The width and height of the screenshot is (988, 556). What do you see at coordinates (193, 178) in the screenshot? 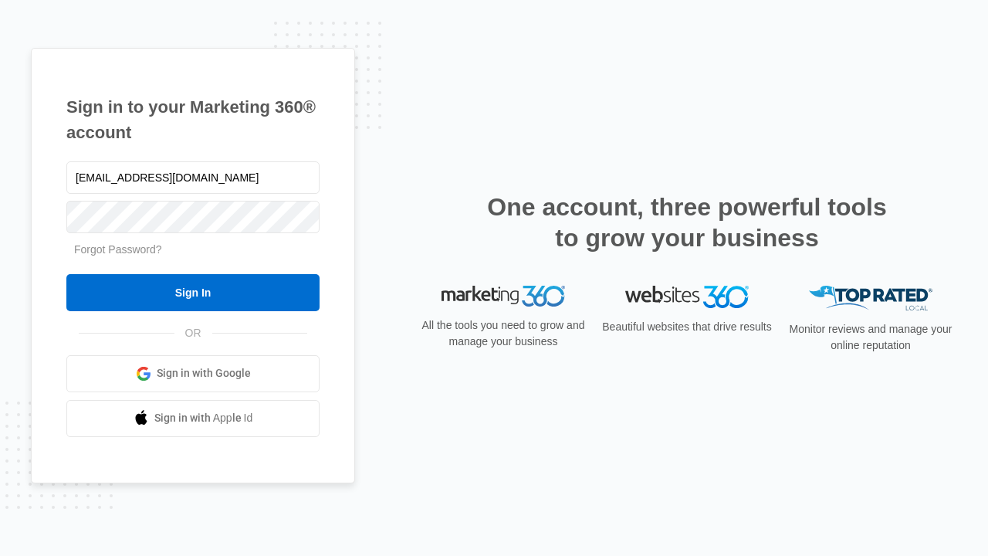
I see `input: Email` at bounding box center [193, 178].